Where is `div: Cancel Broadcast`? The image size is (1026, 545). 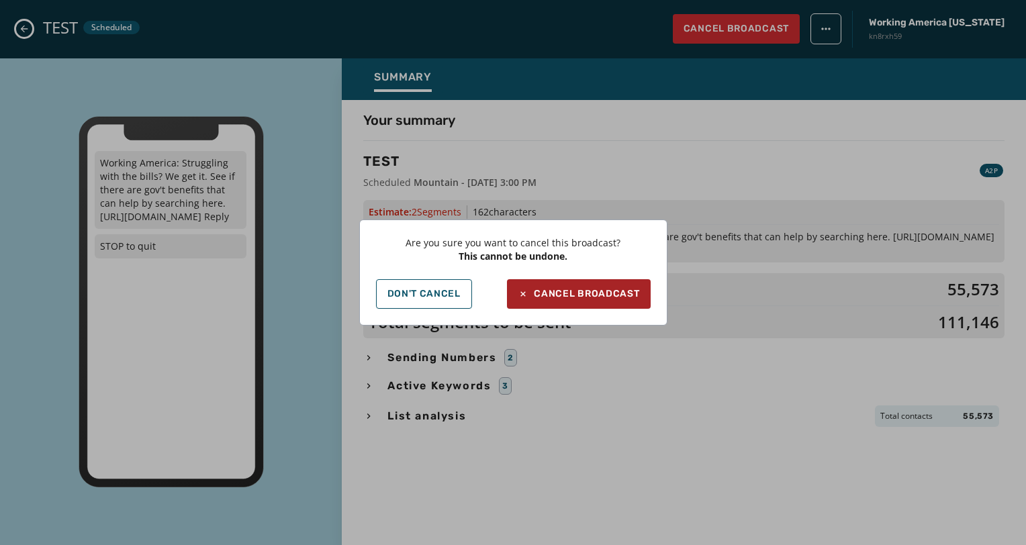
div: Cancel Broadcast is located at coordinates (578, 294).